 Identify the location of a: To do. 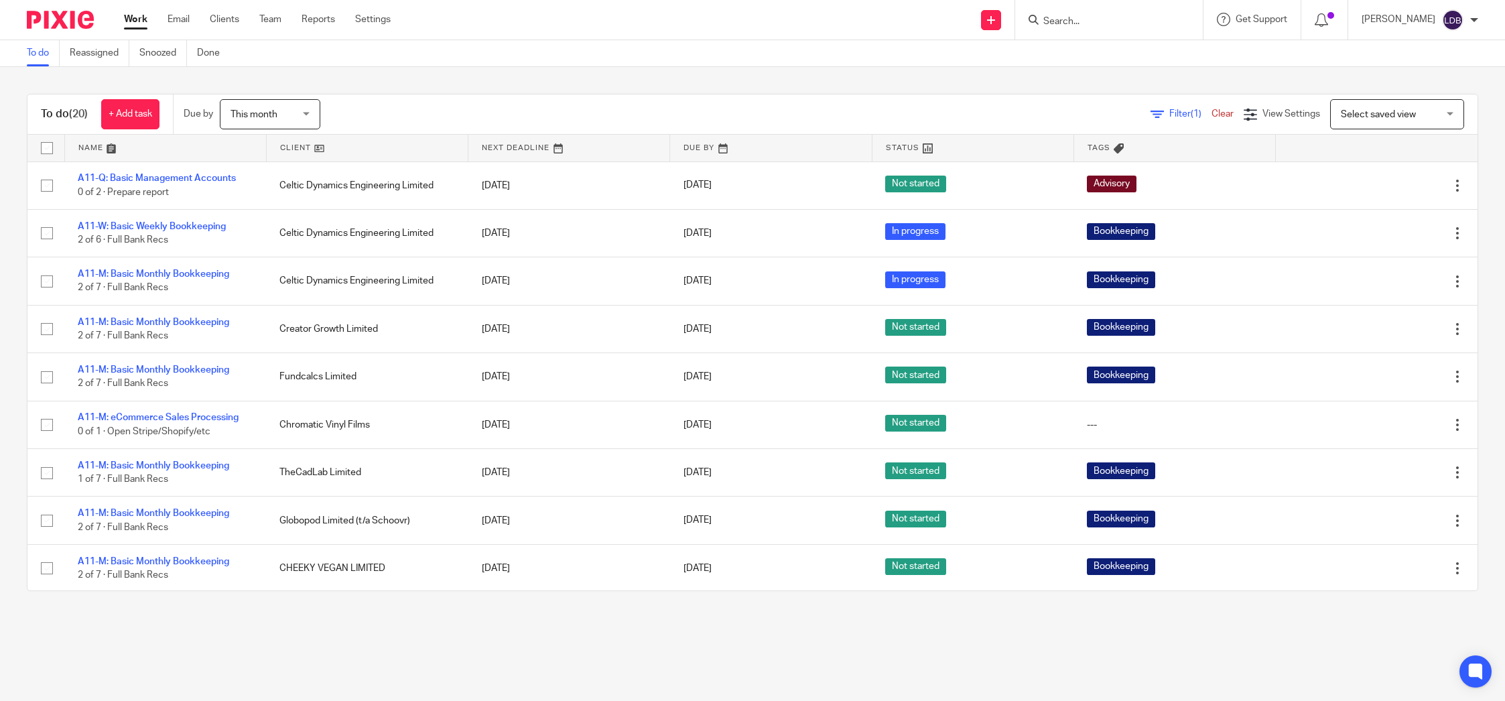
(43, 53).